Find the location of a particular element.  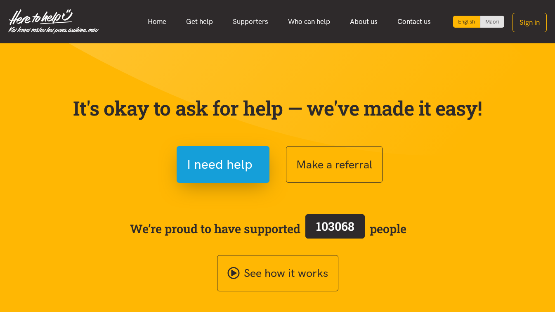

a: Contact us is located at coordinates (414, 21).